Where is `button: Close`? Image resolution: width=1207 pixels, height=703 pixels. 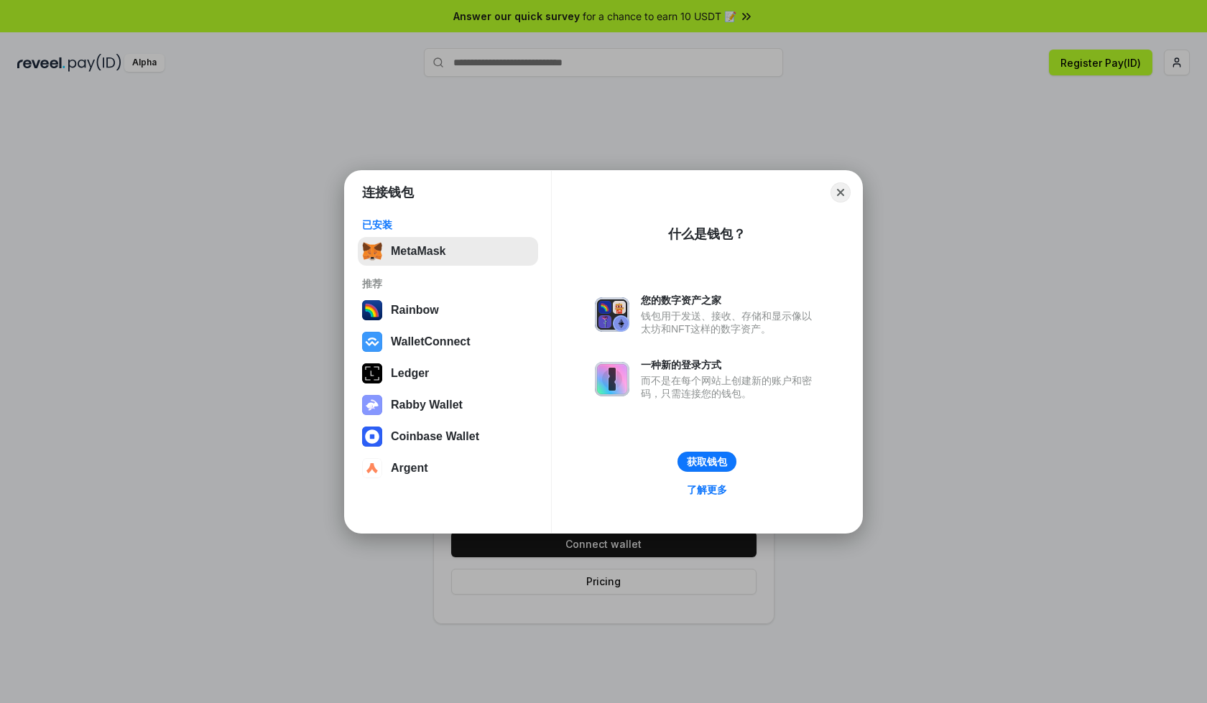
button: Close is located at coordinates (840, 192).